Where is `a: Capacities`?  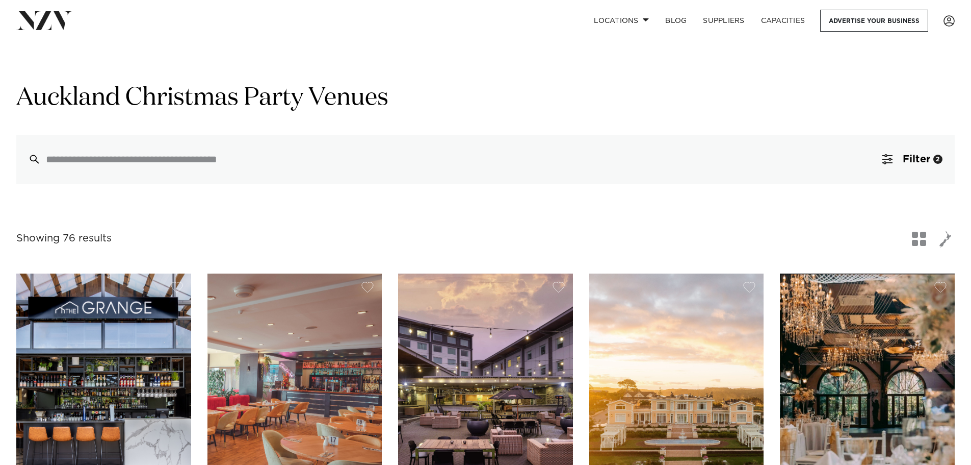
a: Capacities is located at coordinates (783, 20).